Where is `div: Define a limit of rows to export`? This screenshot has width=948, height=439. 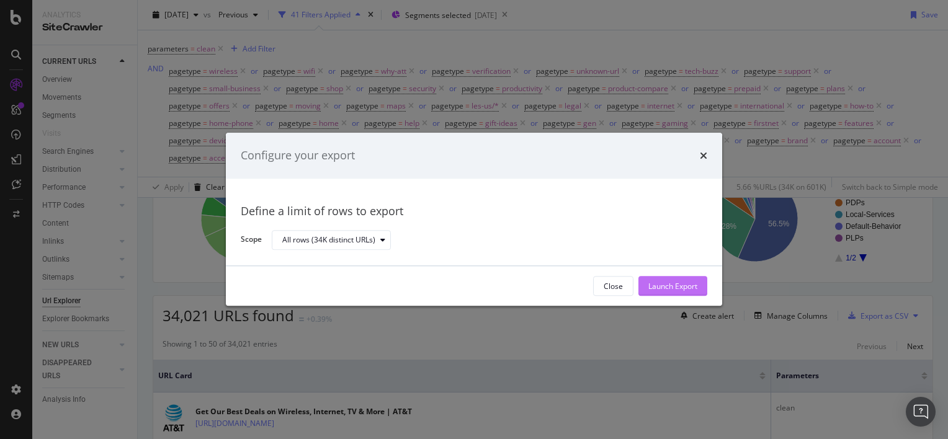 div: Define a limit of rows to export is located at coordinates (474, 212).